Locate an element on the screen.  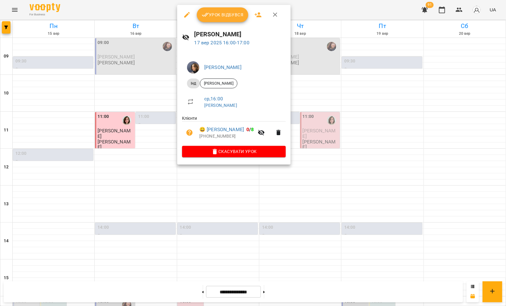
span: Урок відбувся is located at coordinates (223, 15).